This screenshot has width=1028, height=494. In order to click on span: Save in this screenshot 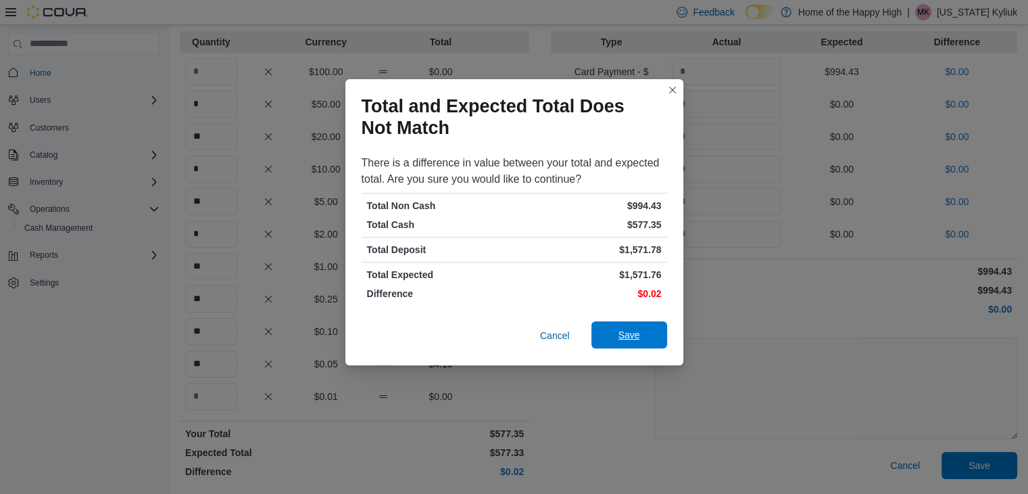, I will do `click(629, 335)`.